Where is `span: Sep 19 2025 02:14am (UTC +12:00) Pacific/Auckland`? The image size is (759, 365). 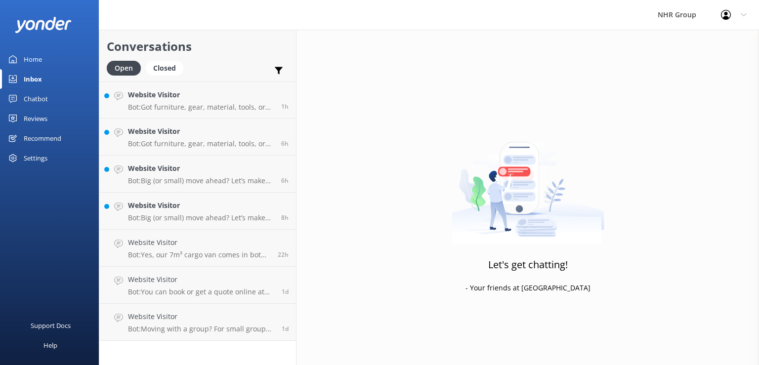 span: Sep 19 2025 02:14am (UTC +12:00) Pacific/Auckland is located at coordinates (285, 291).